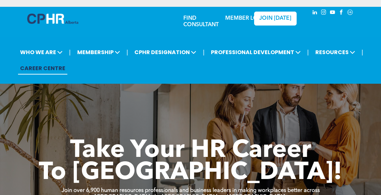  What do you see at coordinates (350, 13) in the screenshot?
I see `a: Social network` at bounding box center [350, 13].